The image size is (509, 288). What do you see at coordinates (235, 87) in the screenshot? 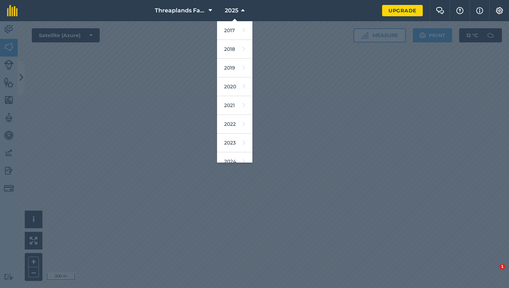
I see `a: 2020` at bounding box center [235, 87].